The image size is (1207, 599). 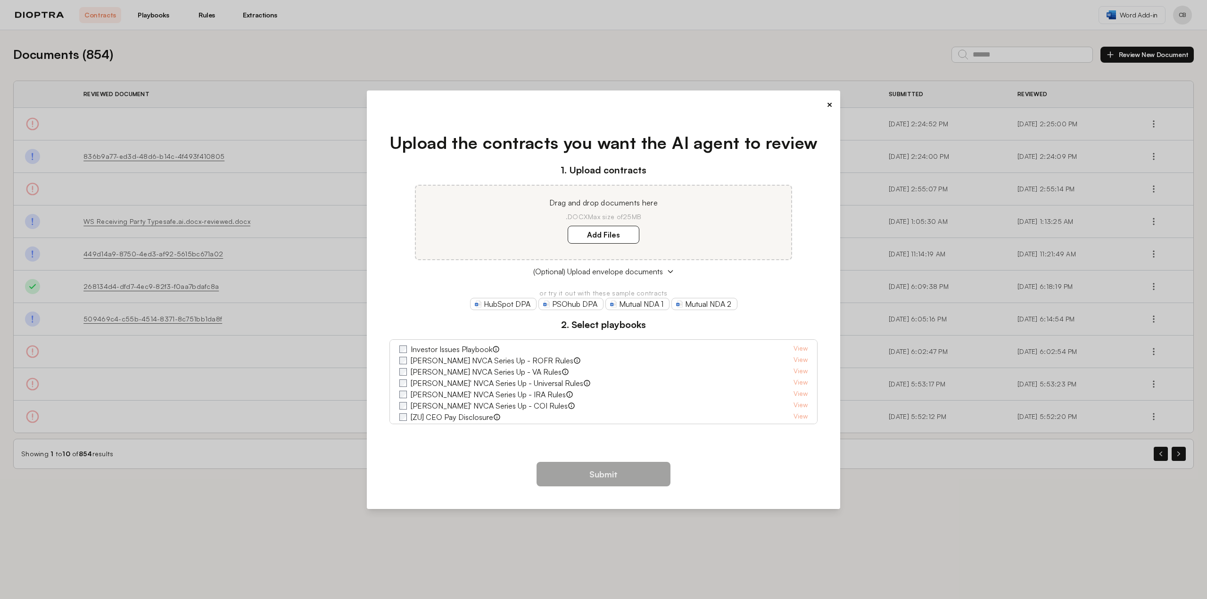 What do you see at coordinates (604, 272) in the screenshot?
I see `button: (Optional) Upload envelope documents` at bounding box center [604, 272].